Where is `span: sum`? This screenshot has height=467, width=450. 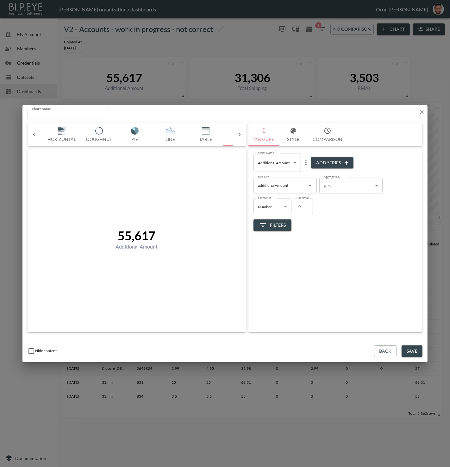 span: sum is located at coordinates (328, 186).